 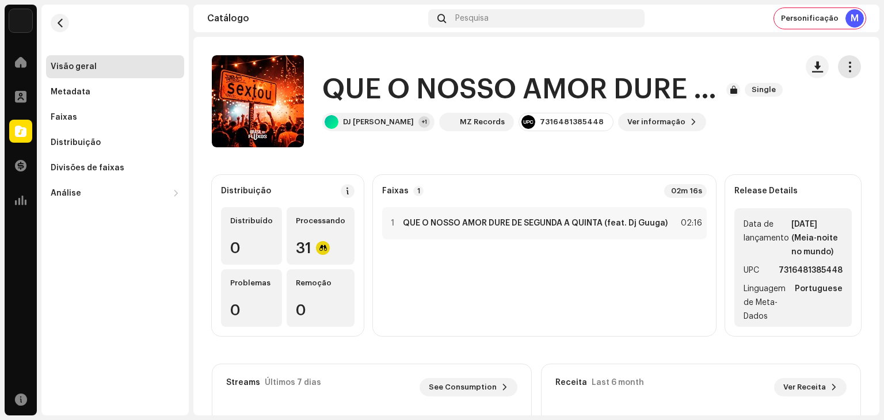 What do you see at coordinates (656, 122) in the screenshot?
I see `span: Ver informação` at bounding box center [656, 122].